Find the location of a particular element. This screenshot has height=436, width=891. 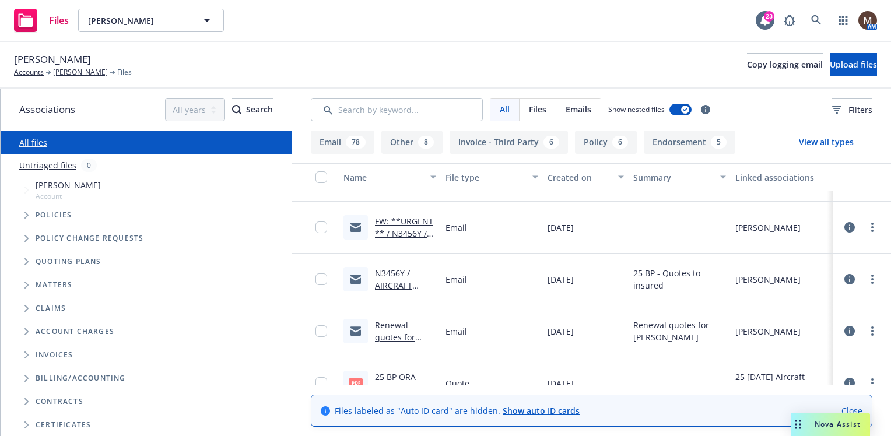

div: 8 is located at coordinates (426, 142).